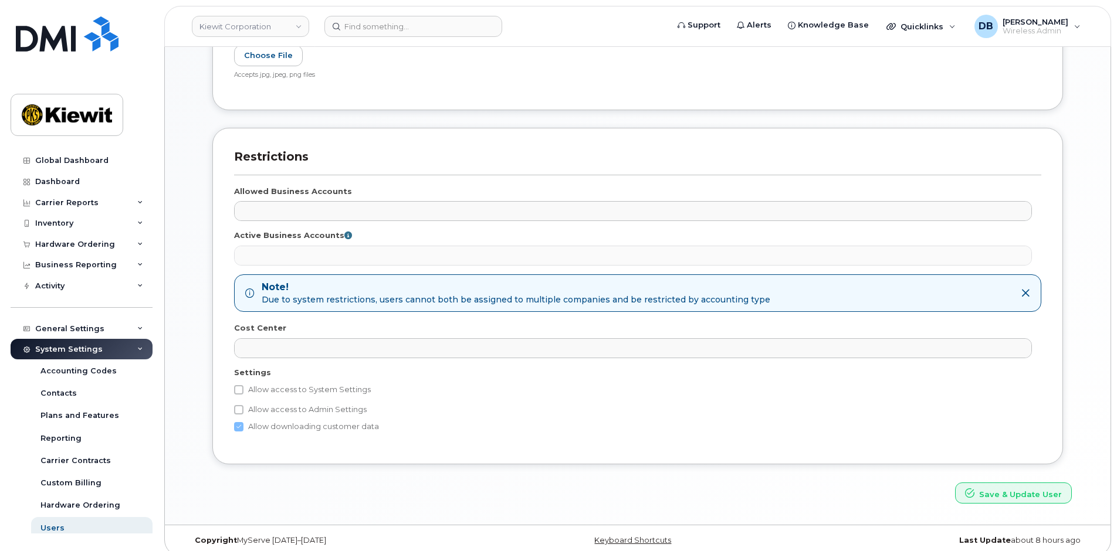  What do you see at coordinates (515, 300) in the screenshot?
I see `span: Due to system restrictions, users cannot both be assigned to multiple companies and be restricted...` at bounding box center [515, 300].